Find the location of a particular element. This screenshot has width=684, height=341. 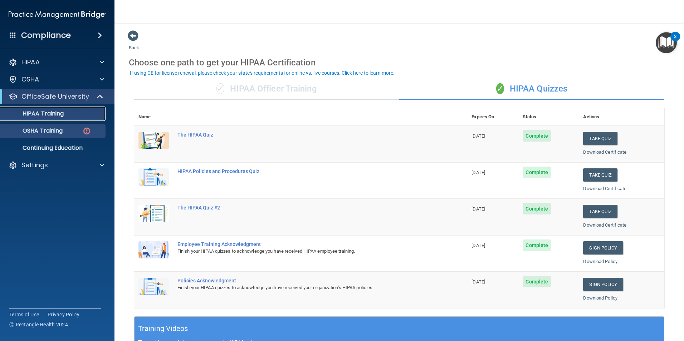

th: Name is located at coordinates (154, 117).